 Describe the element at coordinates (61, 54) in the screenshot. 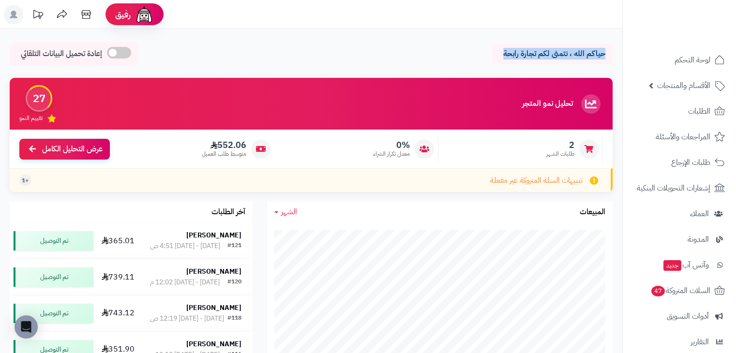

I see `span: إعادة تحميل البيانات التلقائي` at that location.